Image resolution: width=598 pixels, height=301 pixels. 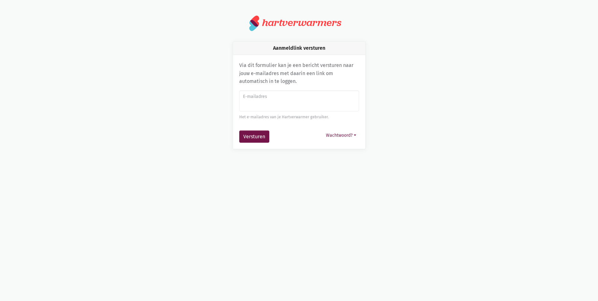 What do you see at coordinates (299, 48) in the screenshot?
I see `div: Aanmeldlink versturen` at bounding box center [299, 48].